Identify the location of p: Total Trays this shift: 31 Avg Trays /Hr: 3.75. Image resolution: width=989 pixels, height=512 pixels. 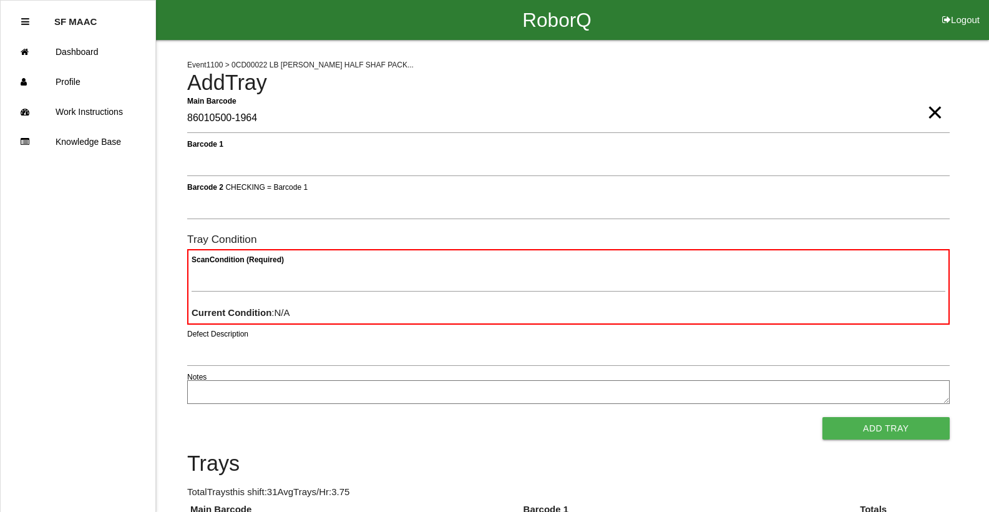
(568, 492).